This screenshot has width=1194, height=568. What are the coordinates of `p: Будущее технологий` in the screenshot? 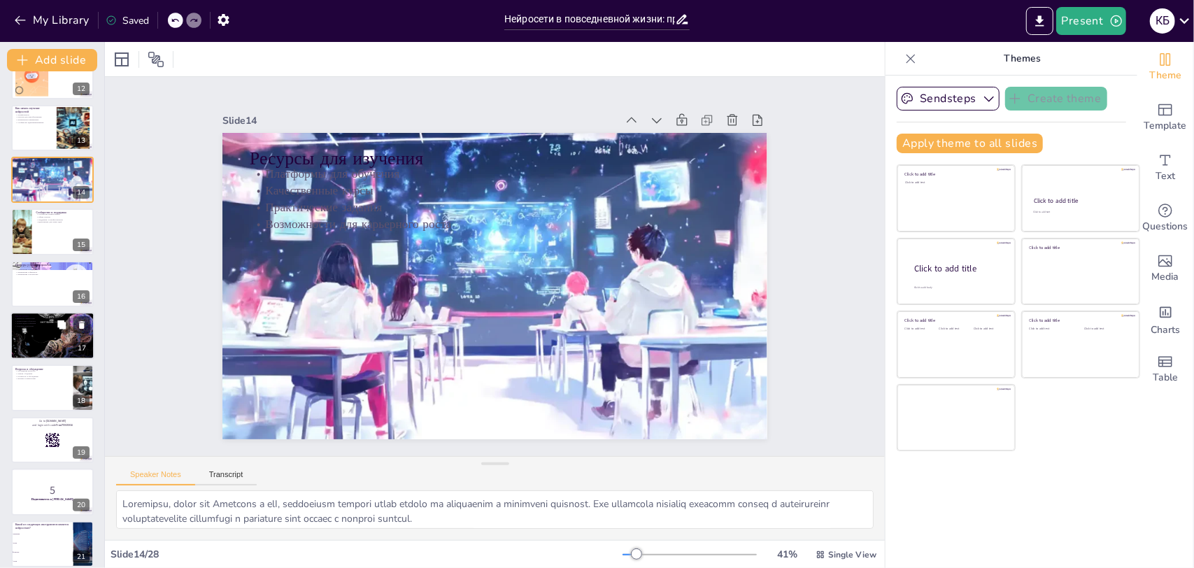 It's located at (52, 327).